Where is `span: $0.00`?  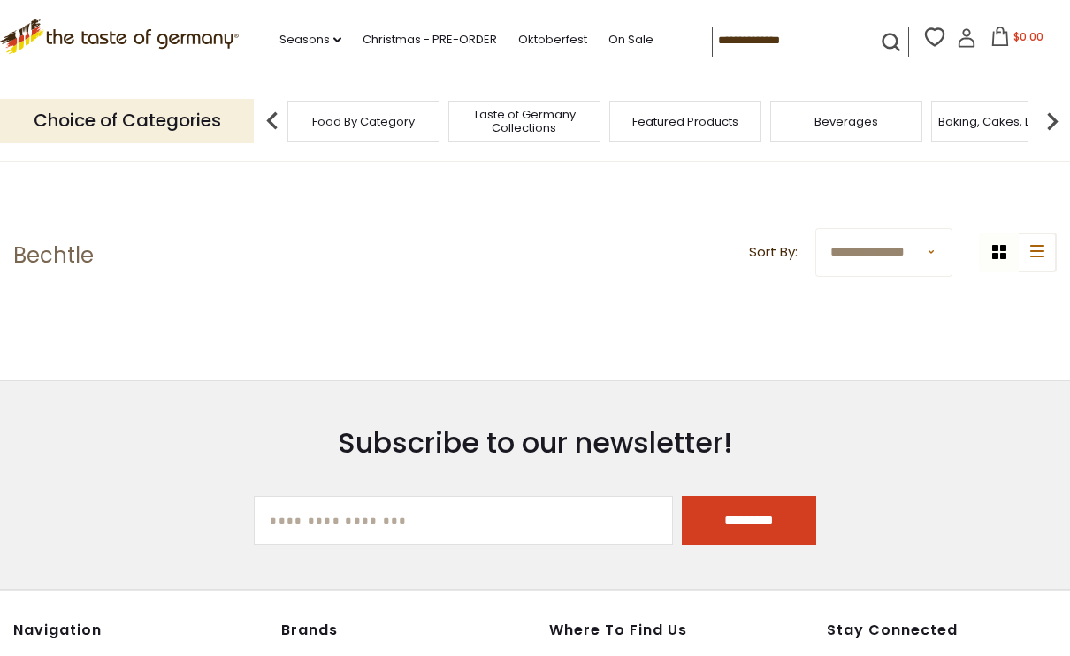 span: $0.00 is located at coordinates (1029, 36).